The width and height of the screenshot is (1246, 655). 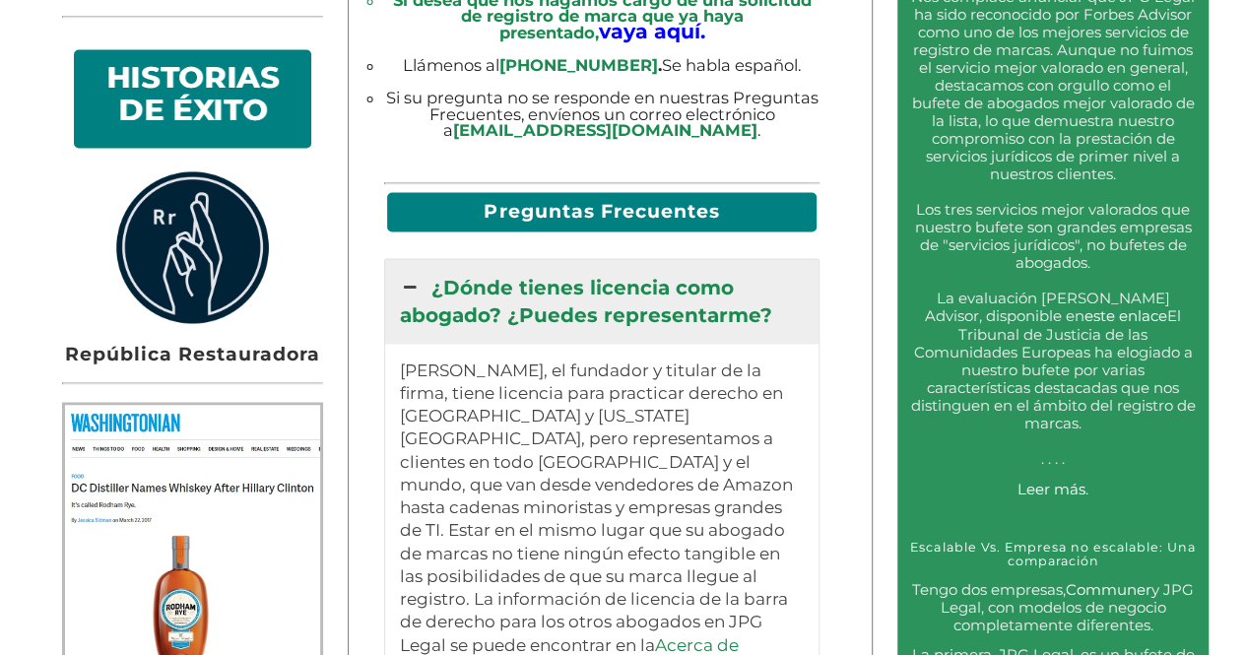 I want to click on h2: República Restauradora, so click(x=192, y=354).